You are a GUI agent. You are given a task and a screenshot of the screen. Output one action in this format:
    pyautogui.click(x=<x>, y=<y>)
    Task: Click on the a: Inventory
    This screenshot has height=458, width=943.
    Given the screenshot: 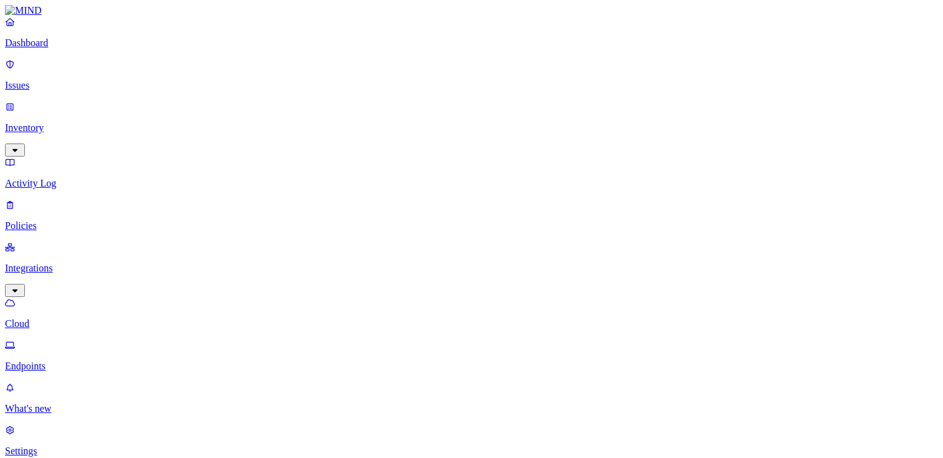 What is the action you would take?
    pyautogui.click(x=471, y=128)
    